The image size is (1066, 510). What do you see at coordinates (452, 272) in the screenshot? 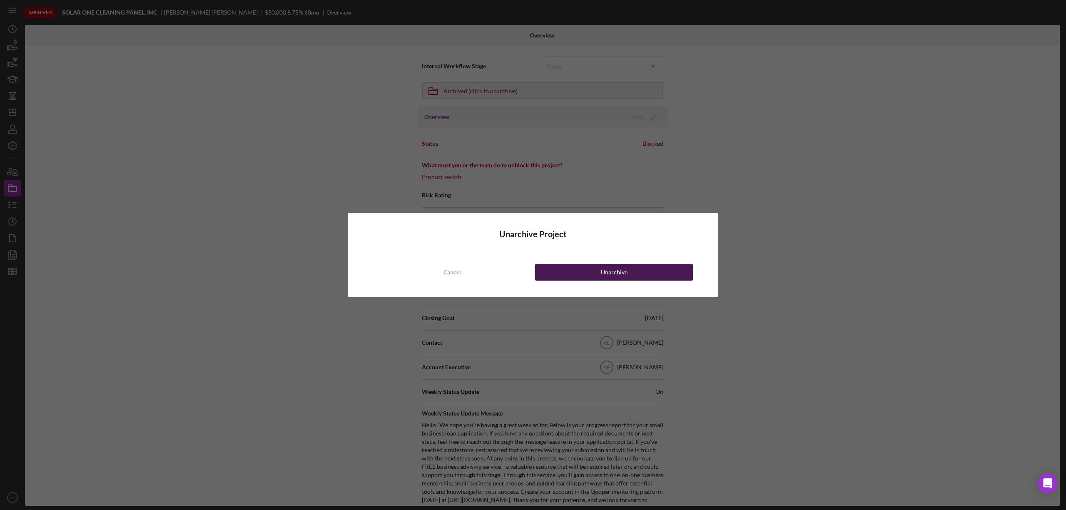
I see `div: Cancel` at bounding box center [452, 272].